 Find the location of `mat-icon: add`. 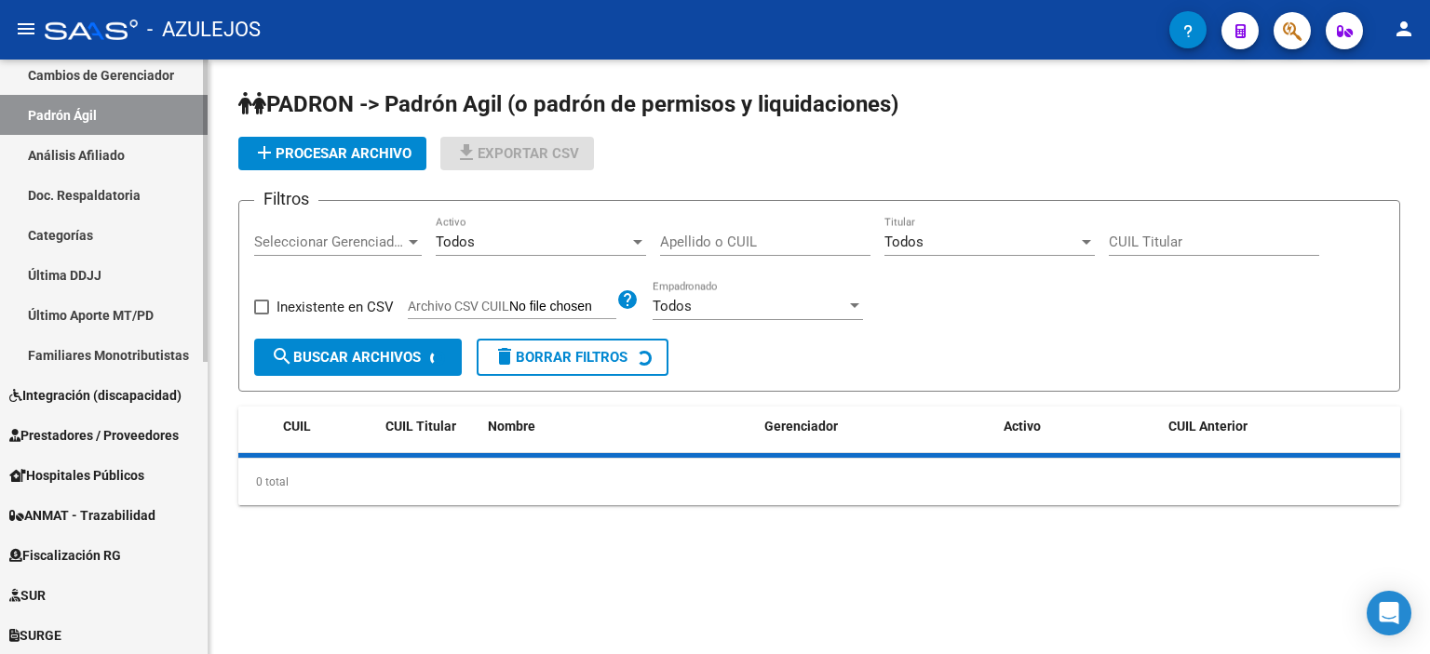

mat-icon: add is located at coordinates (264, 153).